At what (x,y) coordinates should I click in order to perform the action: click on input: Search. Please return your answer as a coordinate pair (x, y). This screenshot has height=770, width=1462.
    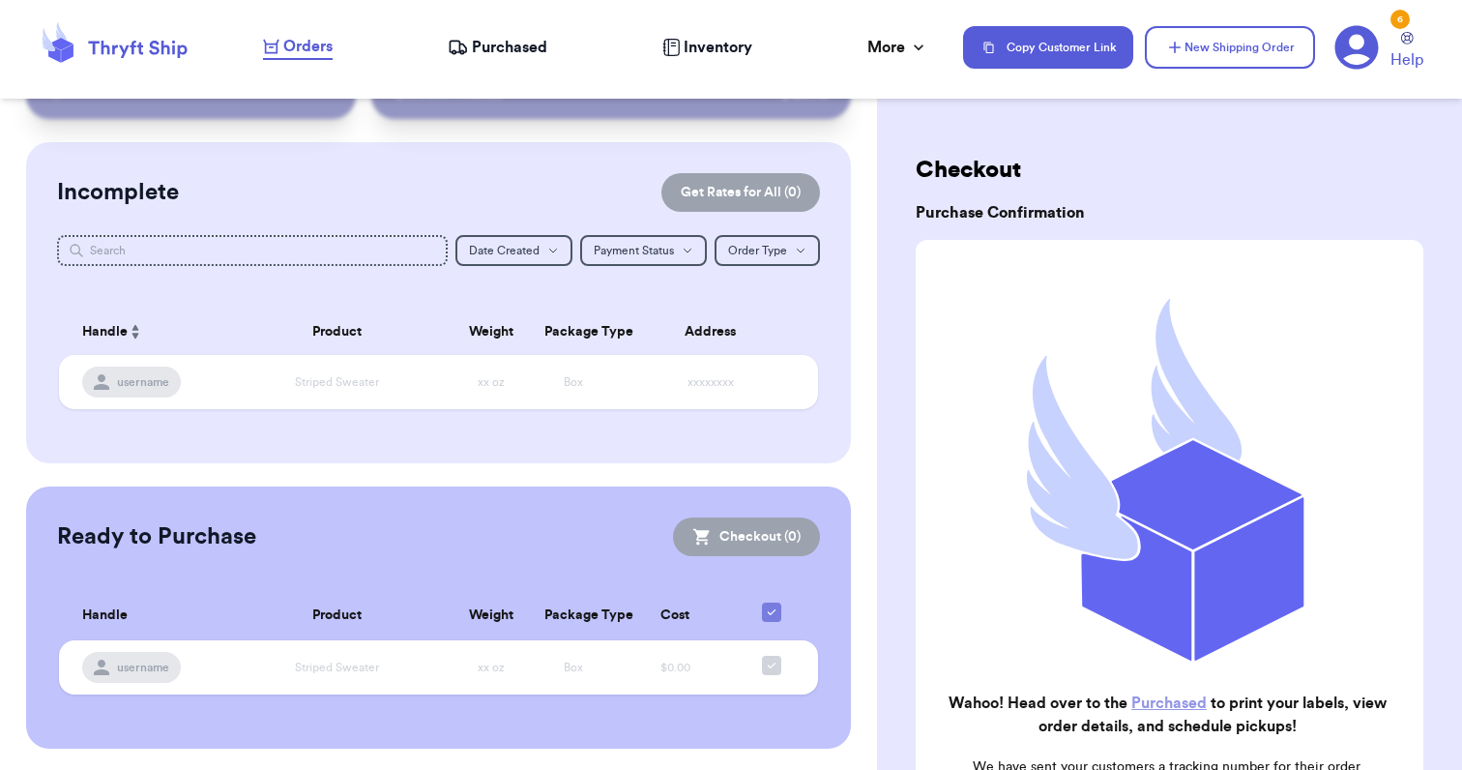
    Looking at the image, I should click on (252, 250).